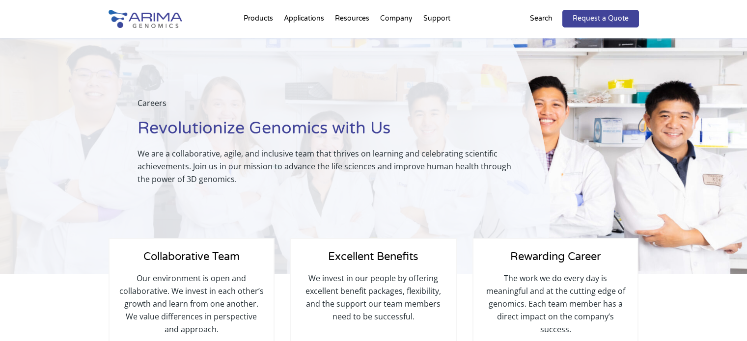 This screenshot has width=747, height=341. I want to click on img: Arima-Genomics-logo, so click(145, 19).